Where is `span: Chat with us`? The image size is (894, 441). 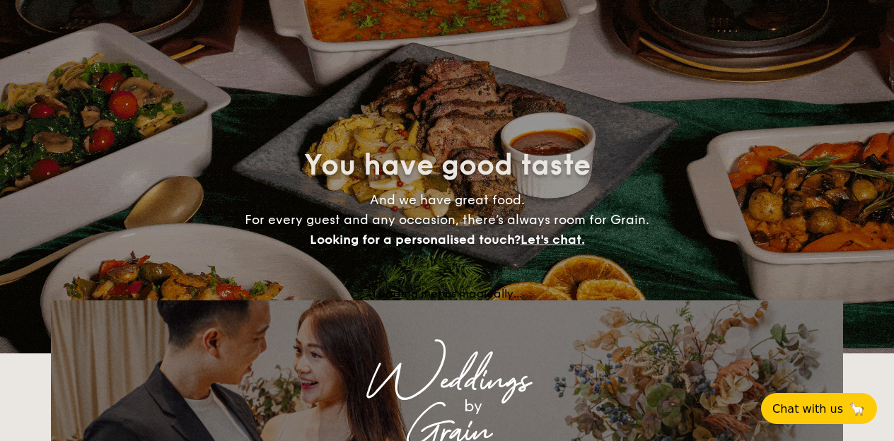 span: Chat with us is located at coordinates (807, 409).